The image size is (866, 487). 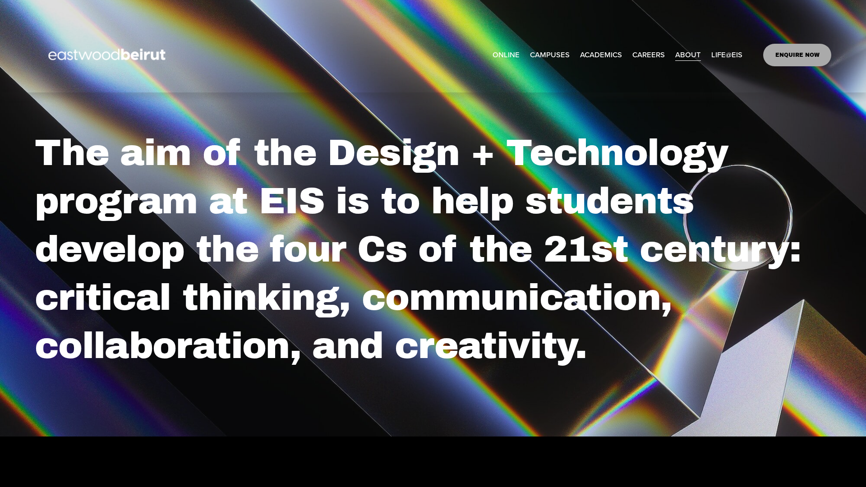 I want to click on span: ACADEMICS, so click(x=601, y=55).